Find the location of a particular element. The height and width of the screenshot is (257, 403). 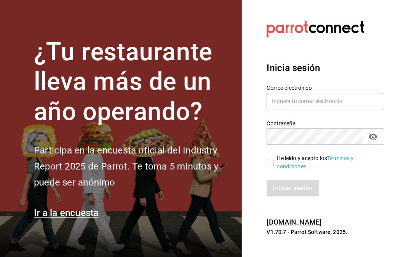

h3: Inicia sesión is located at coordinates (326, 68).